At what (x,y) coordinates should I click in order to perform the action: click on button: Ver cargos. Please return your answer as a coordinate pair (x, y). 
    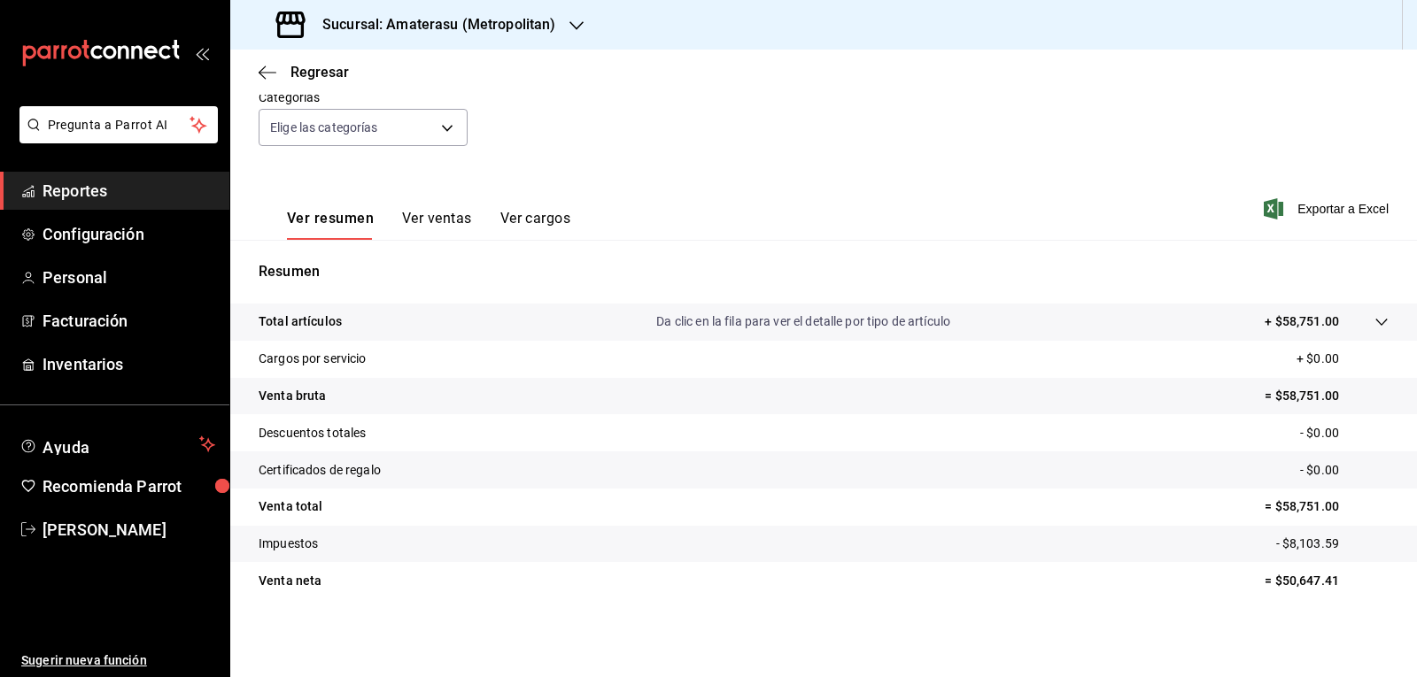
    Looking at the image, I should click on (536, 225).